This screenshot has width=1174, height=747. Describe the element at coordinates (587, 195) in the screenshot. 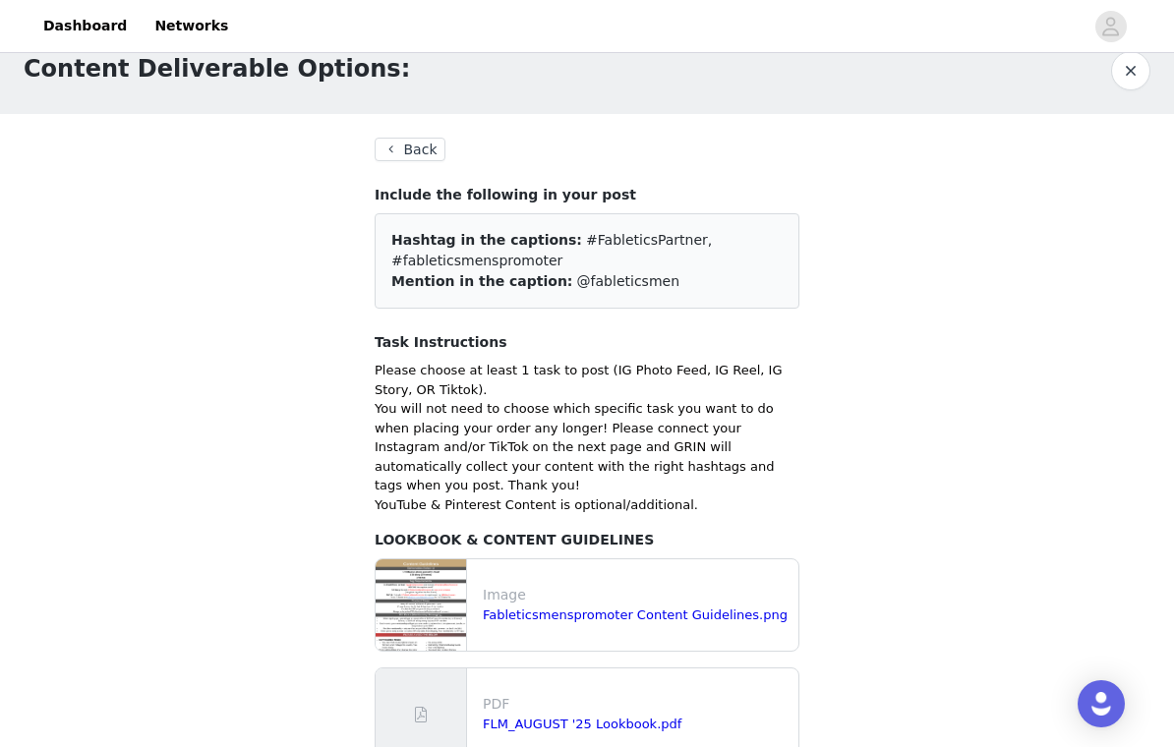

I see `h4: Include the following in your post` at that location.